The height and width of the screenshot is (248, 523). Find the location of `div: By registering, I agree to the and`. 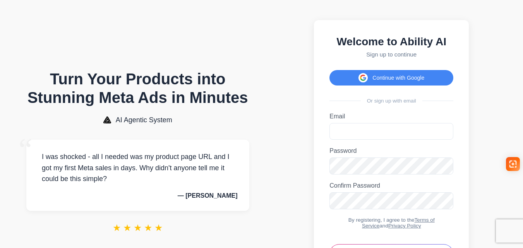

div: By registering, I agree to the and is located at coordinates (391, 223).